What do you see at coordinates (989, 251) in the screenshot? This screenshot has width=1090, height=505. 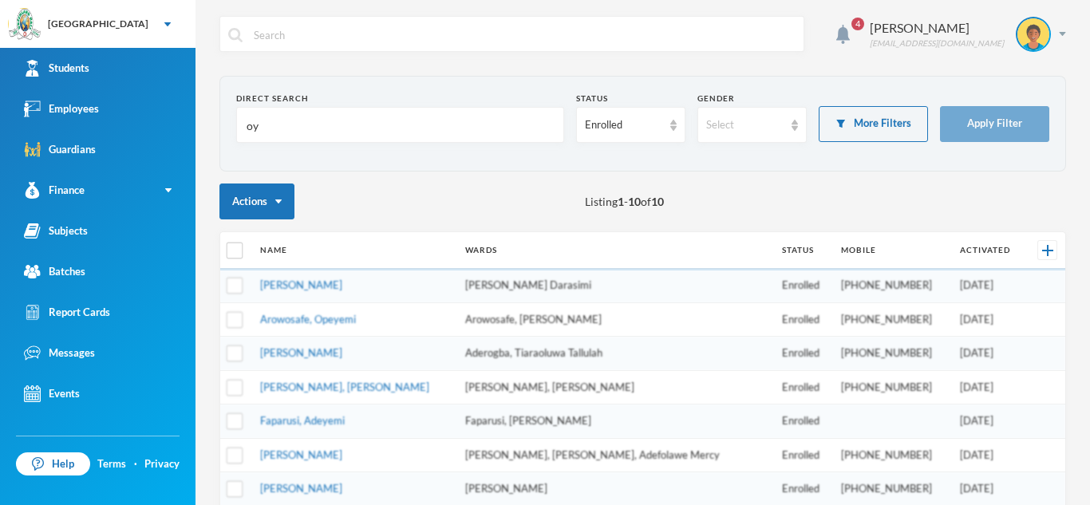 I see `th: Activated` at bounding box center [989, 251].